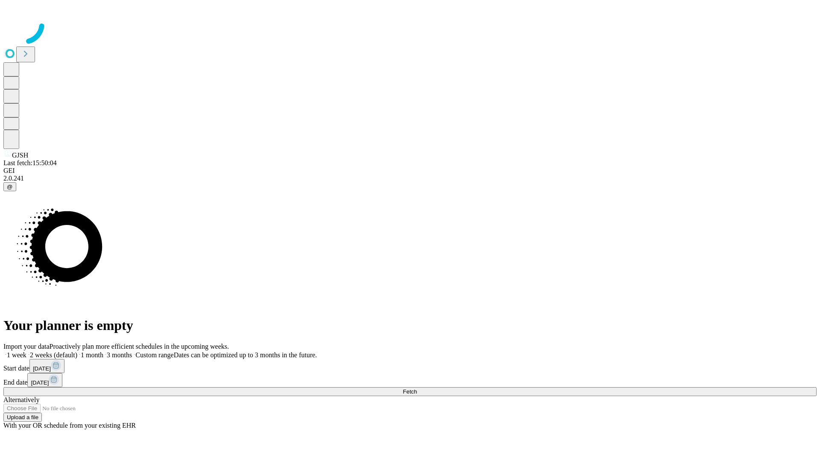  I want to click on span: Alternatively, so click(21, 400).